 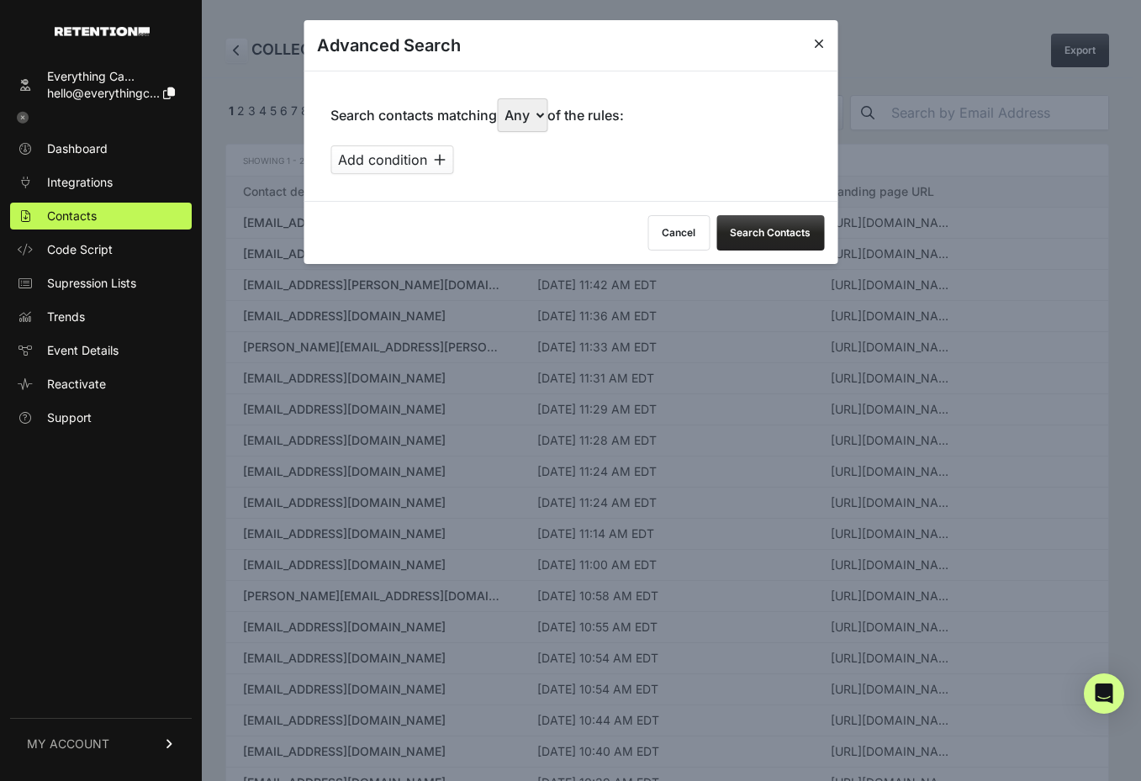 I want to click on p: Search contacts matching of the rules:, so click(x=477, y=115).